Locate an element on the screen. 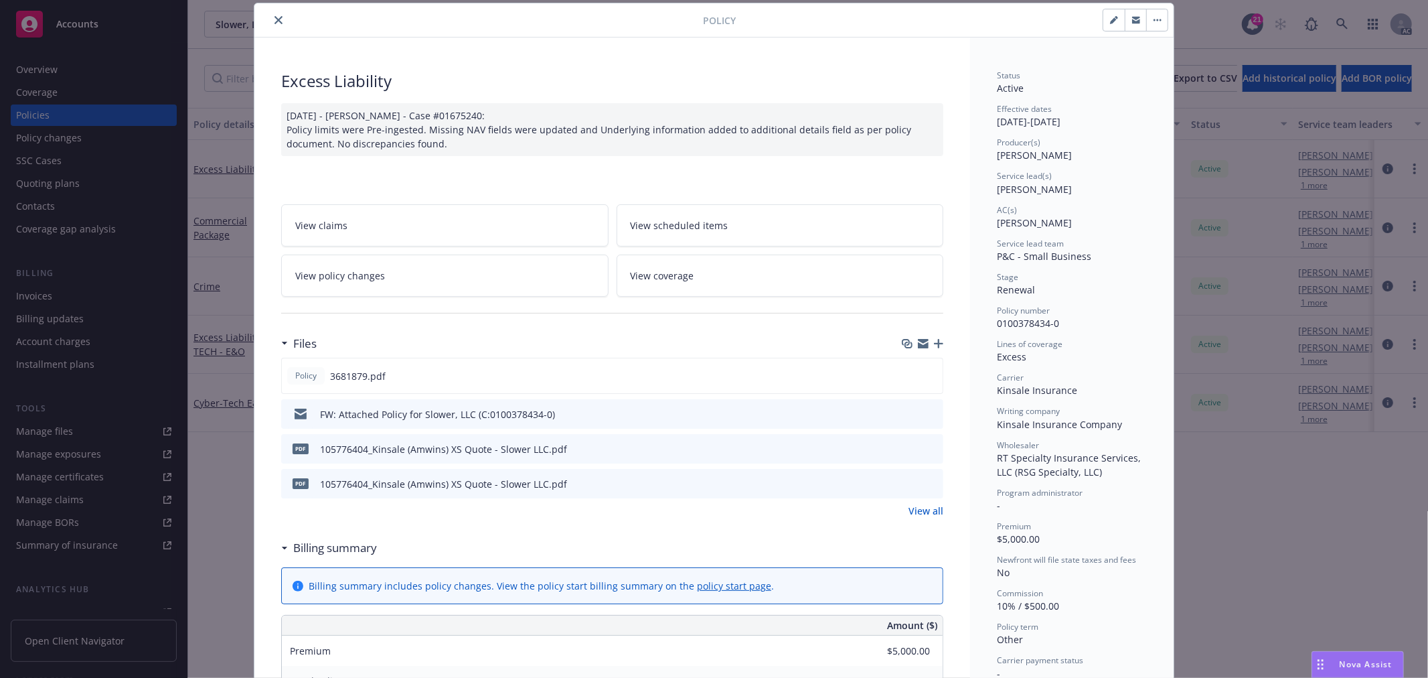 The height and width of the screenshot is (678, 1428). a: View coverage is located at coordinates (780, 275).